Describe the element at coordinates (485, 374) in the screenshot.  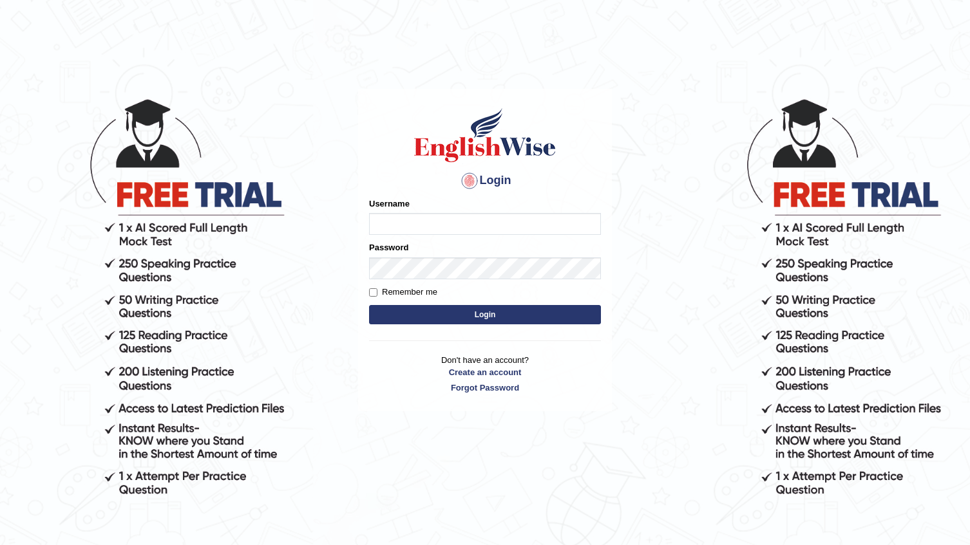
I see `p: Don't have an account?` at that location.